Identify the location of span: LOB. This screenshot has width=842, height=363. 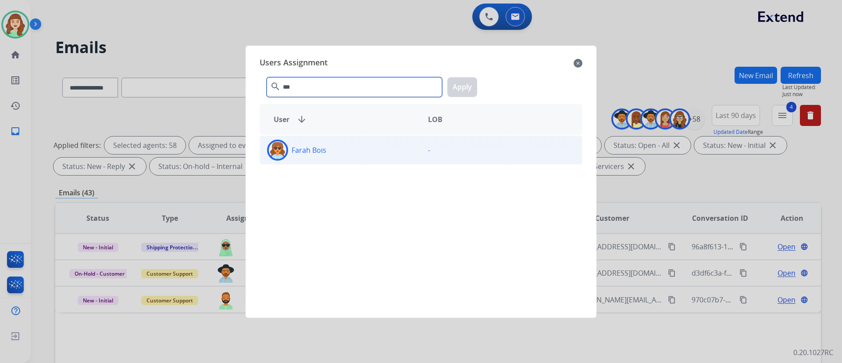
(435, 119).